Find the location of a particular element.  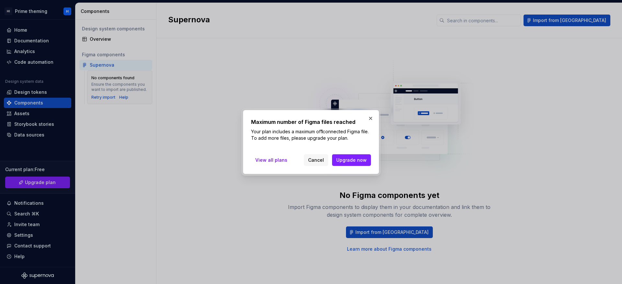

button: Upgrade now is located at coordinates (351, 160).